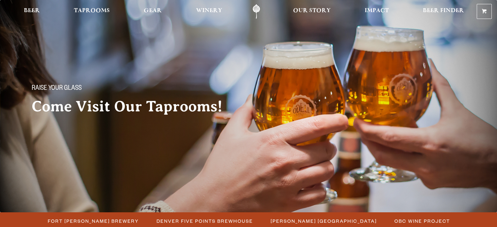 Image resolution: width=497 pixels, height=227 pixels. I want to click on span: Winery, so click(209, 11).